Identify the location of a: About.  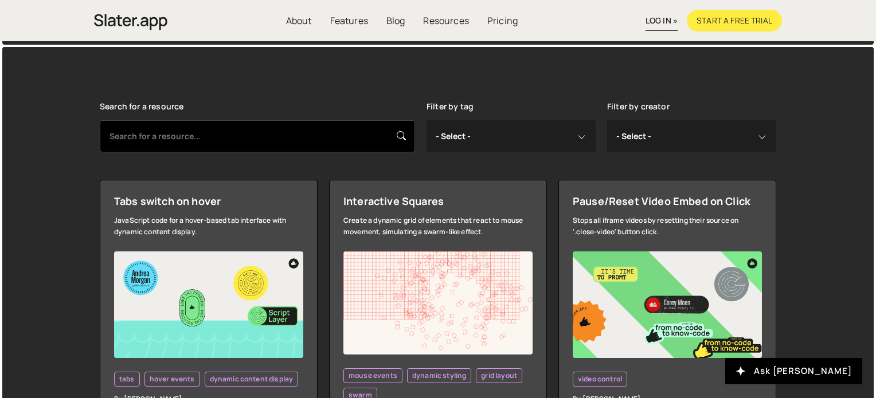
(299, 21).